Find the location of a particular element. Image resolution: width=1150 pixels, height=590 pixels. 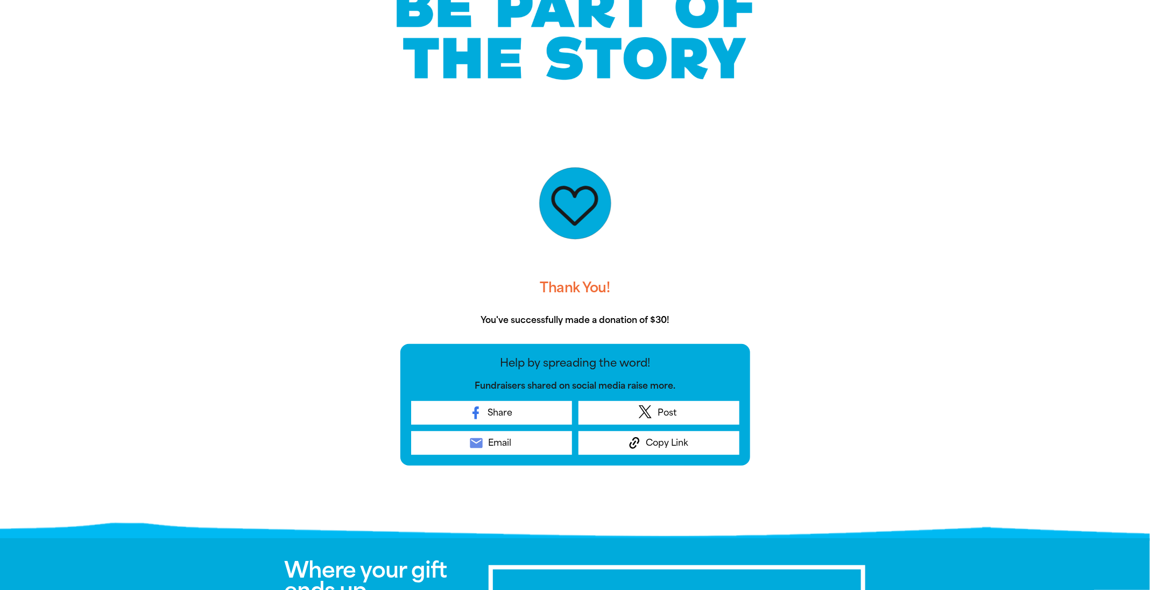

a: Share is located at coordinates (491, 413).